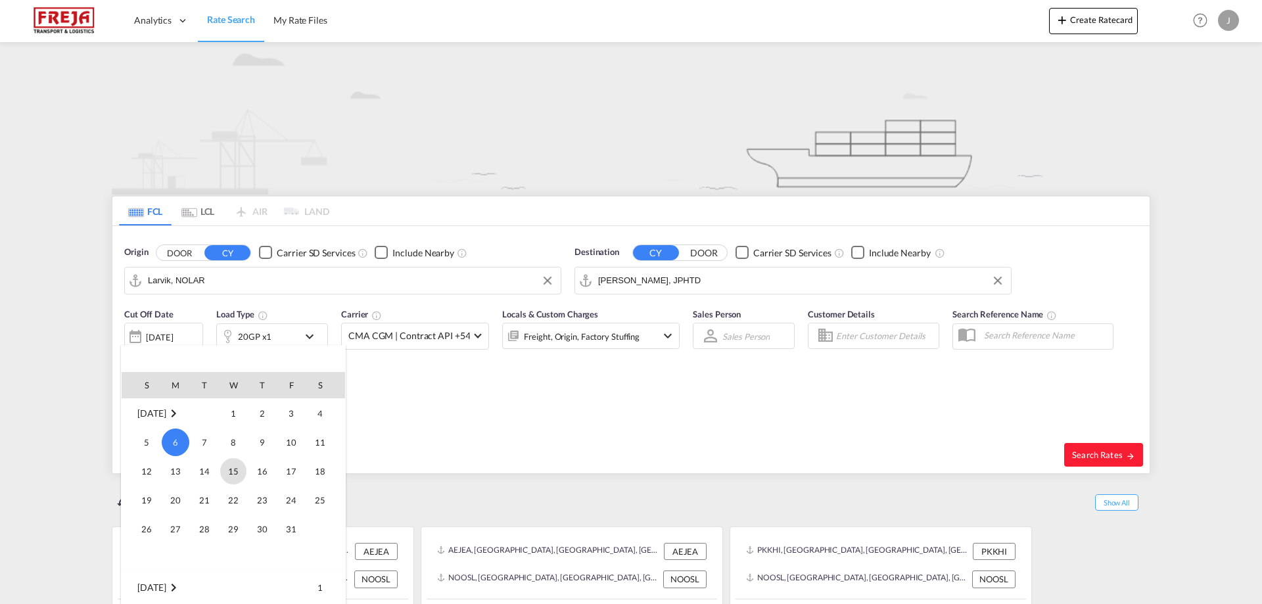 Image resolution: width=1262 pixels, height=604 pixels. Describe the element at coordinates (233, 529) in the screenshot. I see `tr: Week 5` at that location.